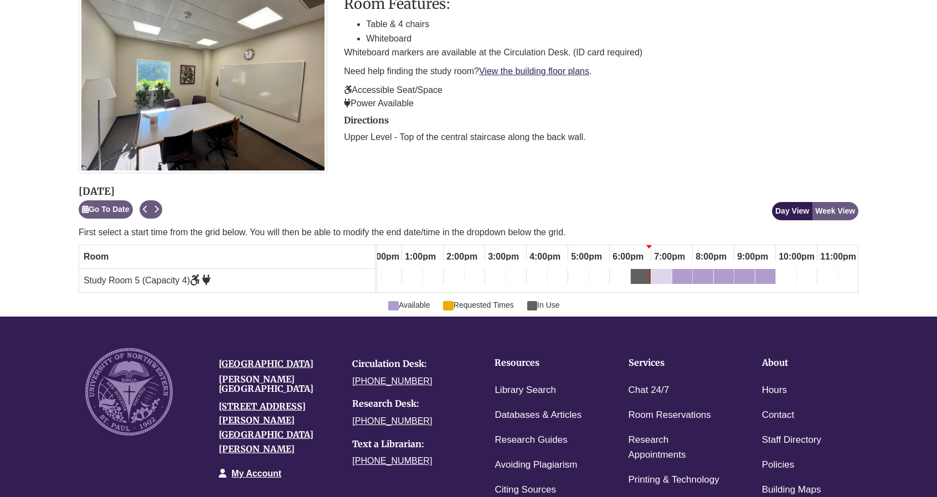 The image size is (937, 497). Describe the element at coordinates (156, 209) in the screenshot. I see `button: Next` at that location.